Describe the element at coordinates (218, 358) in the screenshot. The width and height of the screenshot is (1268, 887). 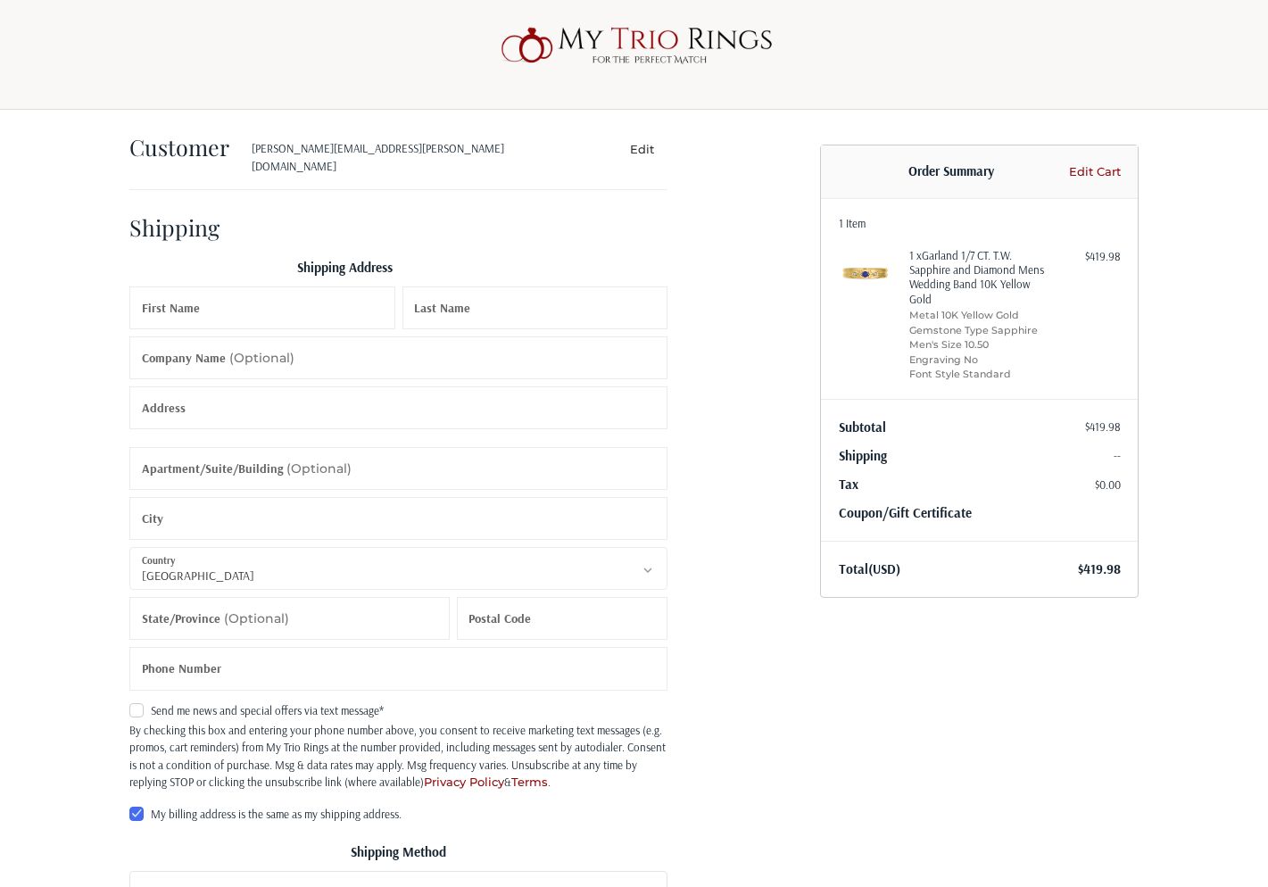
I see `label: Company Name` at that location.